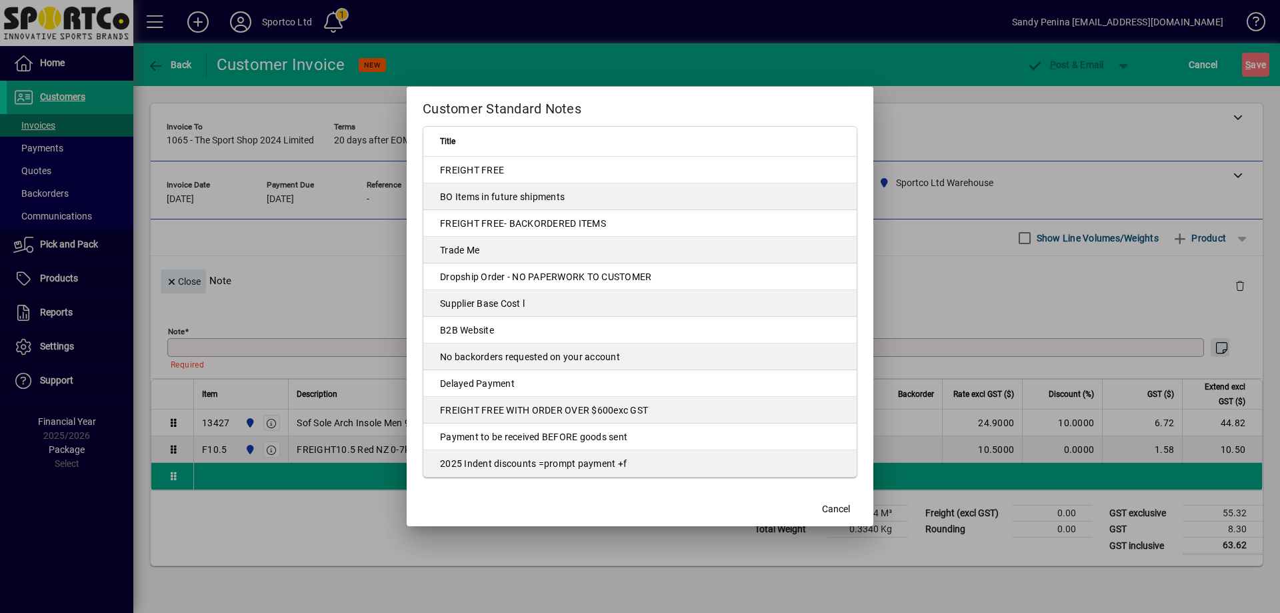  I want to click on td: Trade Me, so click(640, 250).